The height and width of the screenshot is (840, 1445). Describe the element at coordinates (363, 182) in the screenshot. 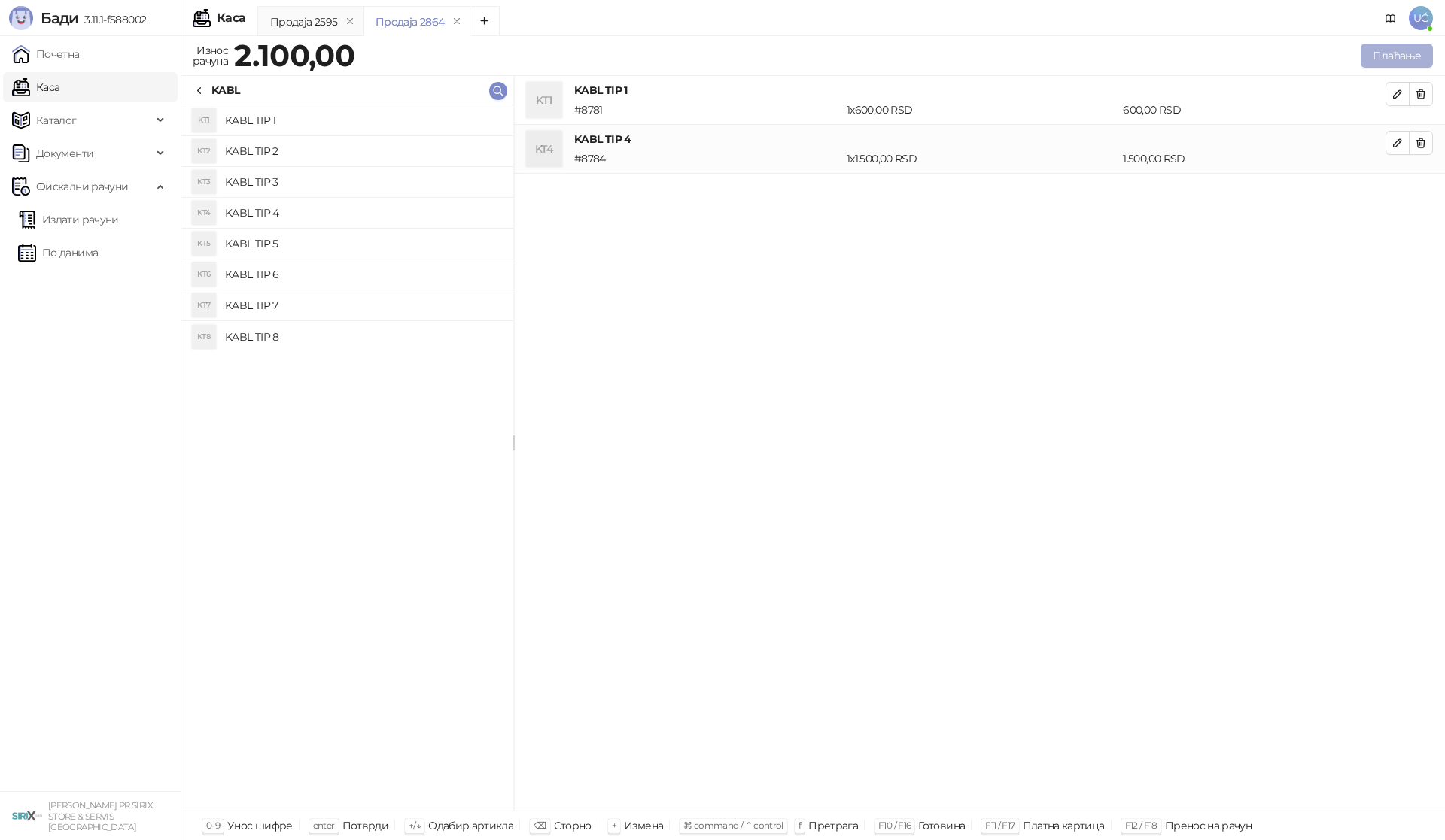

I see `h4: KABL TIP 3` at that location.